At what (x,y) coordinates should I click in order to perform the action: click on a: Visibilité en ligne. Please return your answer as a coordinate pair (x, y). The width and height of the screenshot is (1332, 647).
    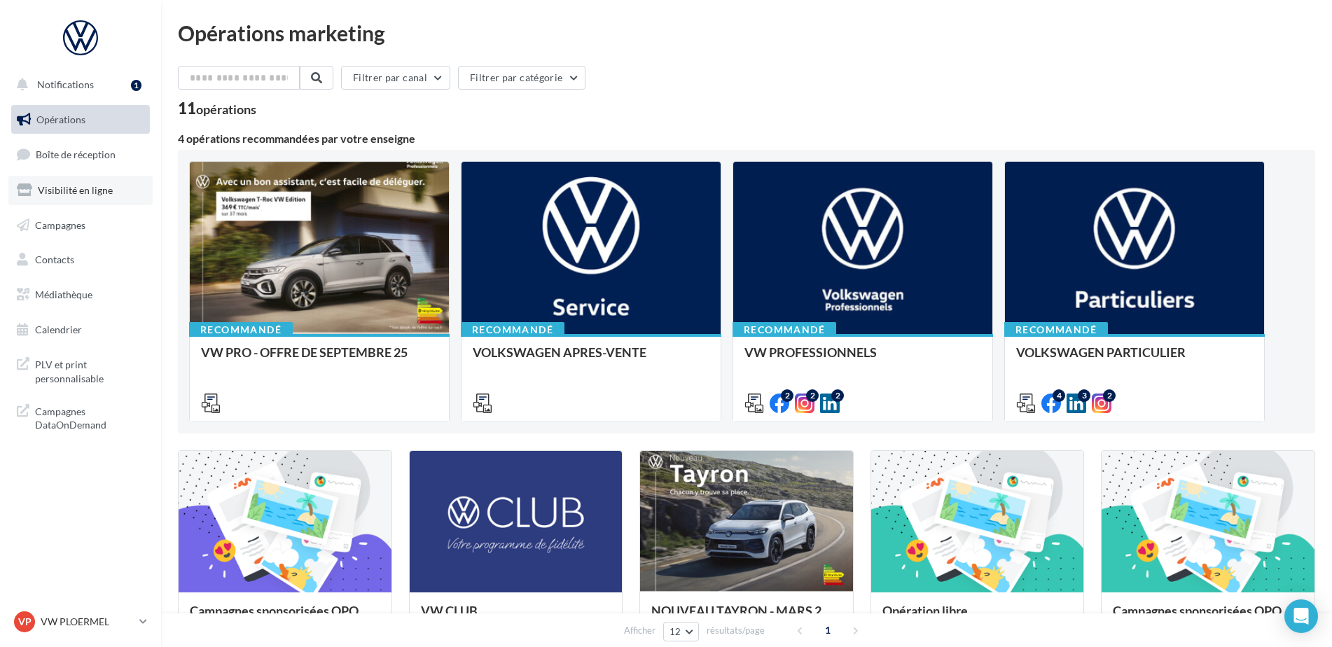
    Looking at the image, I should click on (81, 190).